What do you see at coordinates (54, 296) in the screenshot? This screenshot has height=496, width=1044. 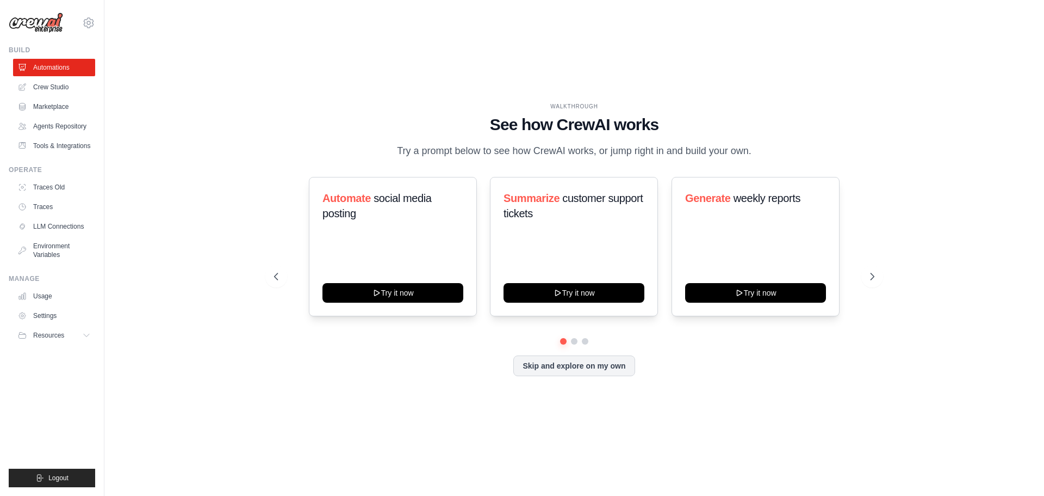 I see `a: Usage` at bounding box center [54, 296].